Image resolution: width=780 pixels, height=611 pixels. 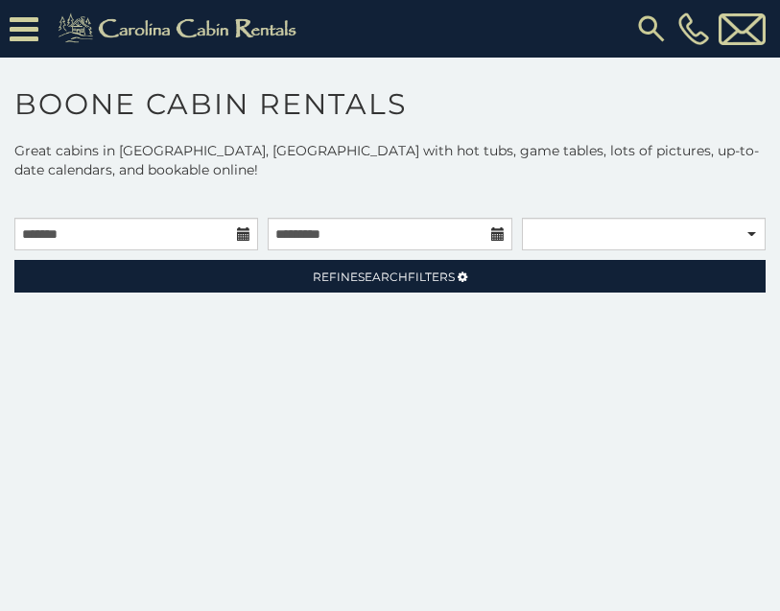 What do you see at coordinates (390, 276) in the screenshot?
I see `a: RefineSearchFilters` at bounding box center [390, 276].